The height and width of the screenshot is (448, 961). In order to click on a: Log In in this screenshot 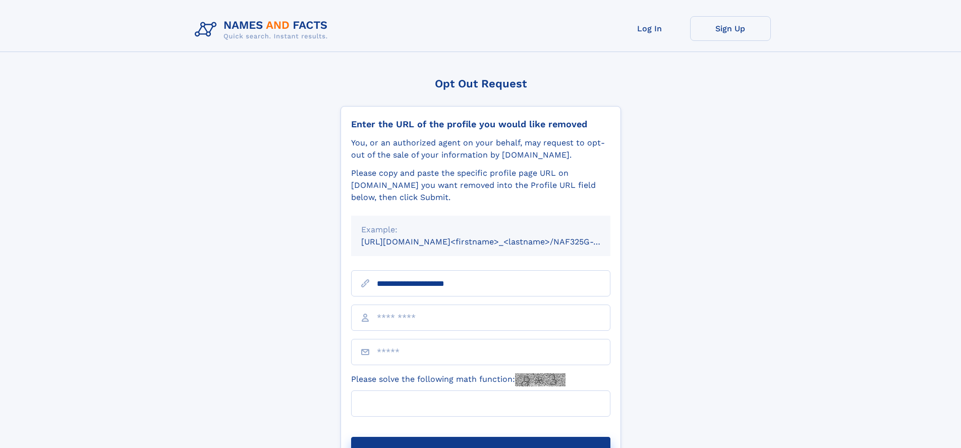, I will do `click(650, 28)`.